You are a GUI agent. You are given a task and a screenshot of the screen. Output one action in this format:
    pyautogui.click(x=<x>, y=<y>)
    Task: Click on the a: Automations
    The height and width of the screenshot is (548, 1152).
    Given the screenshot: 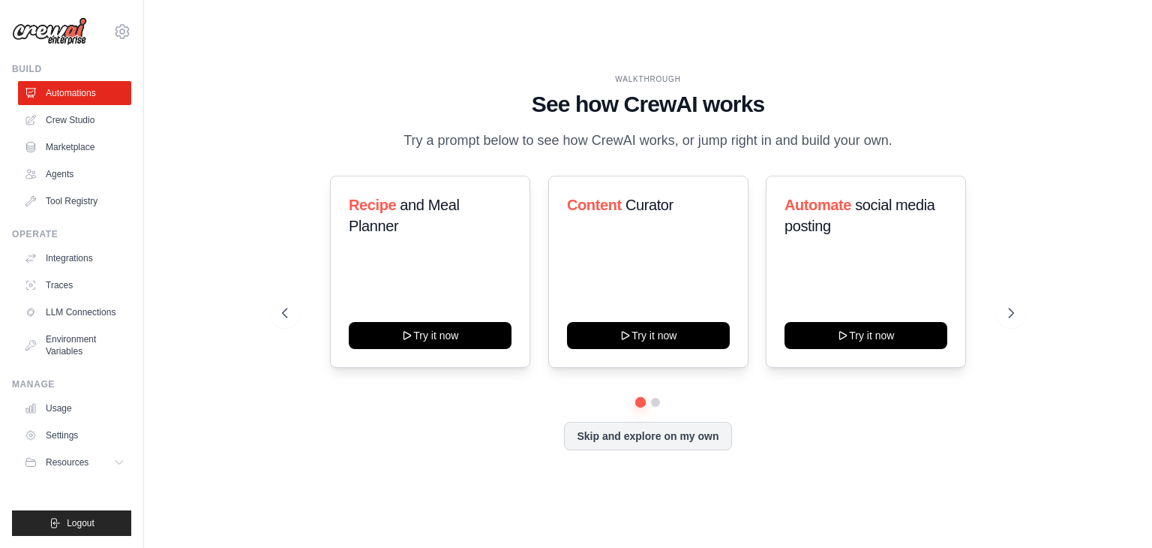 What is the action you would take?
    pyautogui.click(x=74, y=93)
    